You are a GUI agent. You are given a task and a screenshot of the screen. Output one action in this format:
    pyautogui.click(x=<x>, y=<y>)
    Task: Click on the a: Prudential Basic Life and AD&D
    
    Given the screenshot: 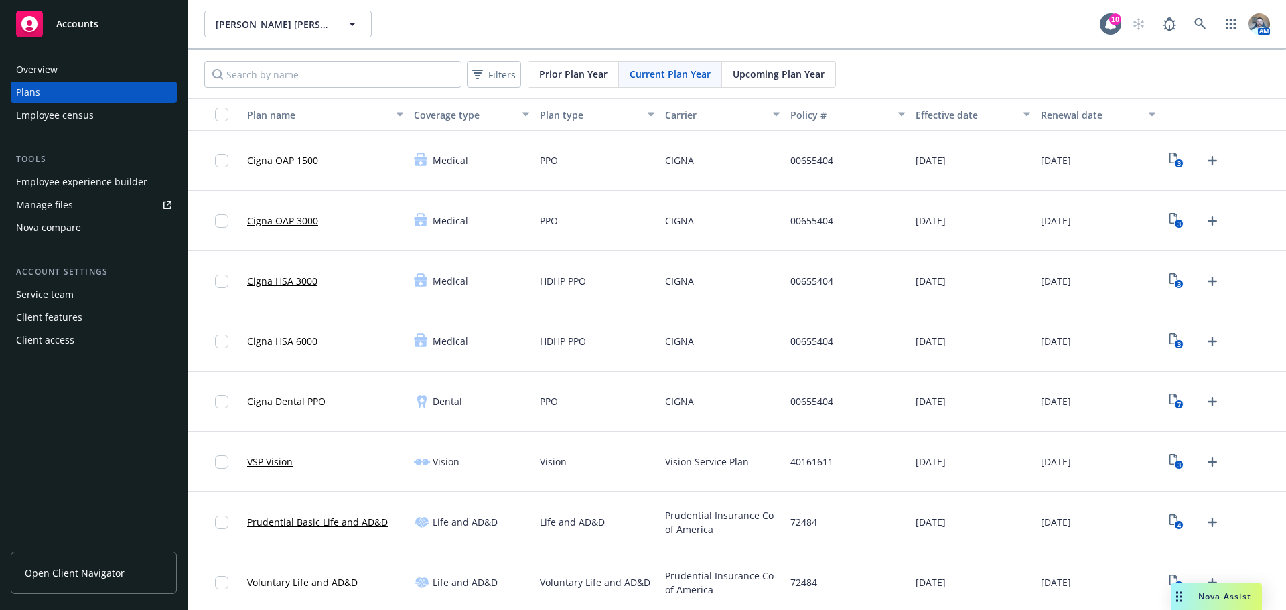 What is the action you would take?
    pyautogui.click(x=317, y=522)
    